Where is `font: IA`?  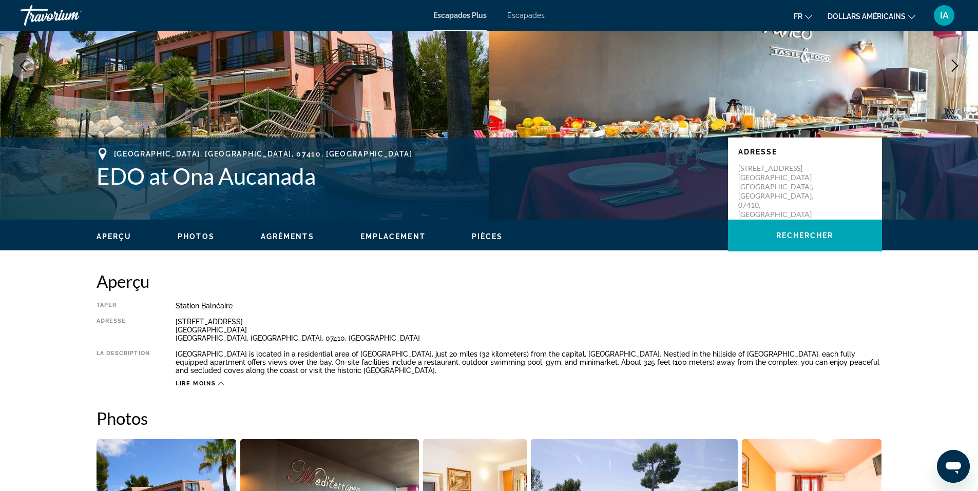
font: IA is located at coordinates (944, 15).